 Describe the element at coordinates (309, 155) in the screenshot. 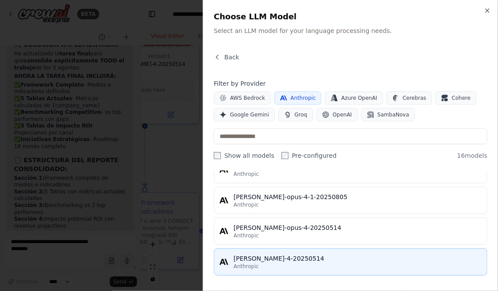

I see `label: Pre-configured` at that location.